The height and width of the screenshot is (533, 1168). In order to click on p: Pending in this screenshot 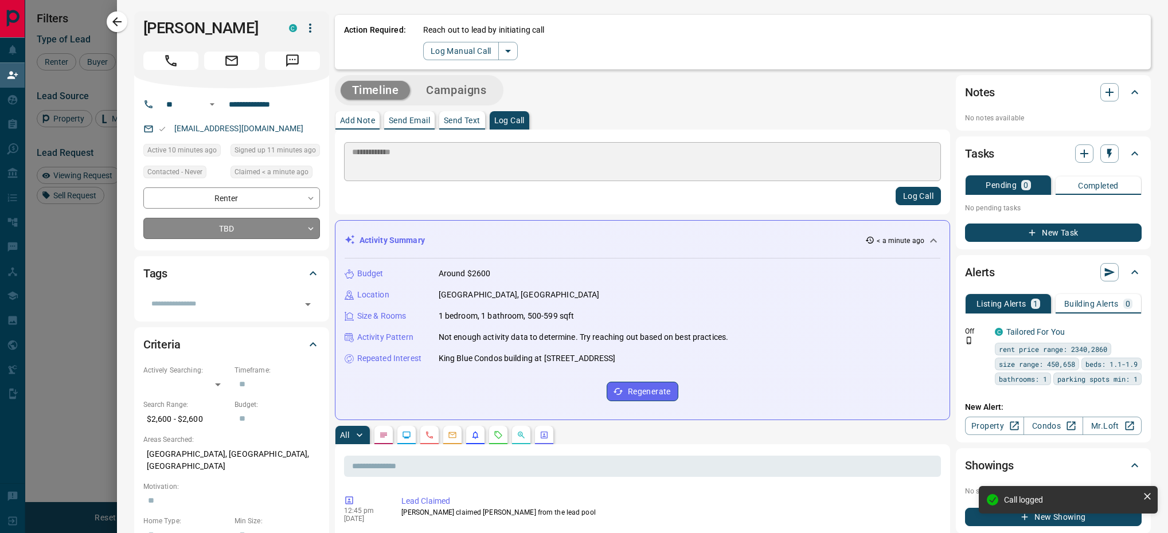, I will do `click(1001, 185)`.